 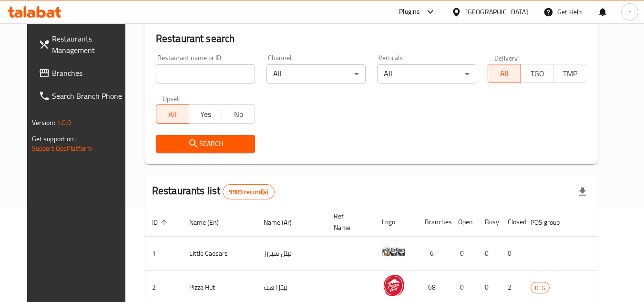 I want to click on span: Search, so click(x=205, y=143).